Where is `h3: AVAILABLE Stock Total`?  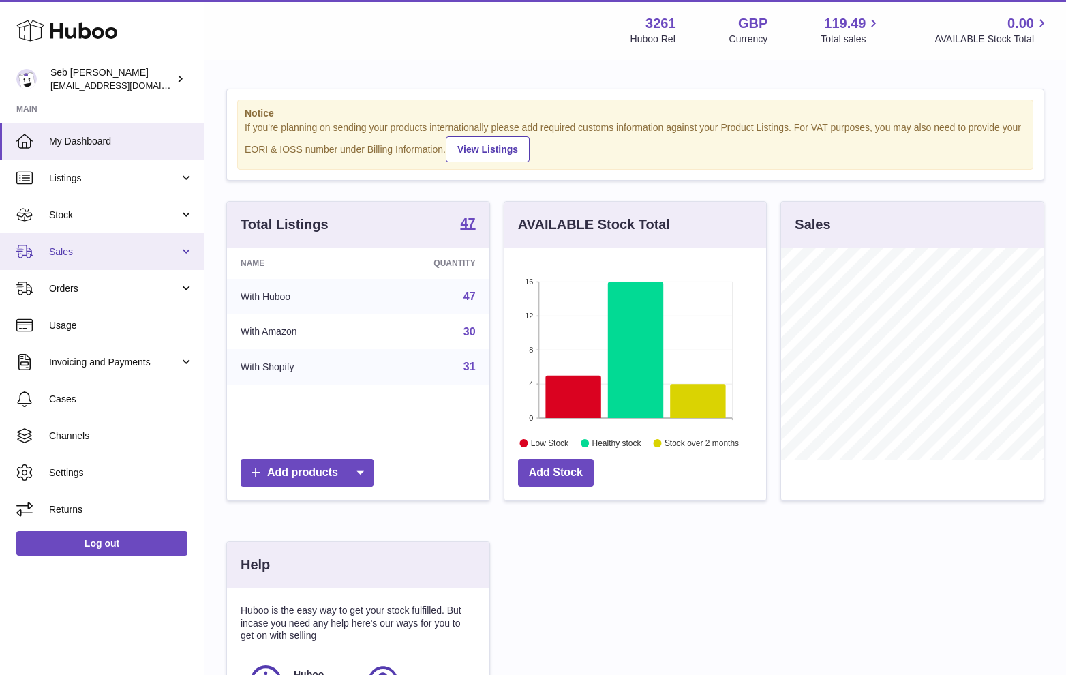
h3: AVAILABLE Stock Total is located at coordinates (594, 224).